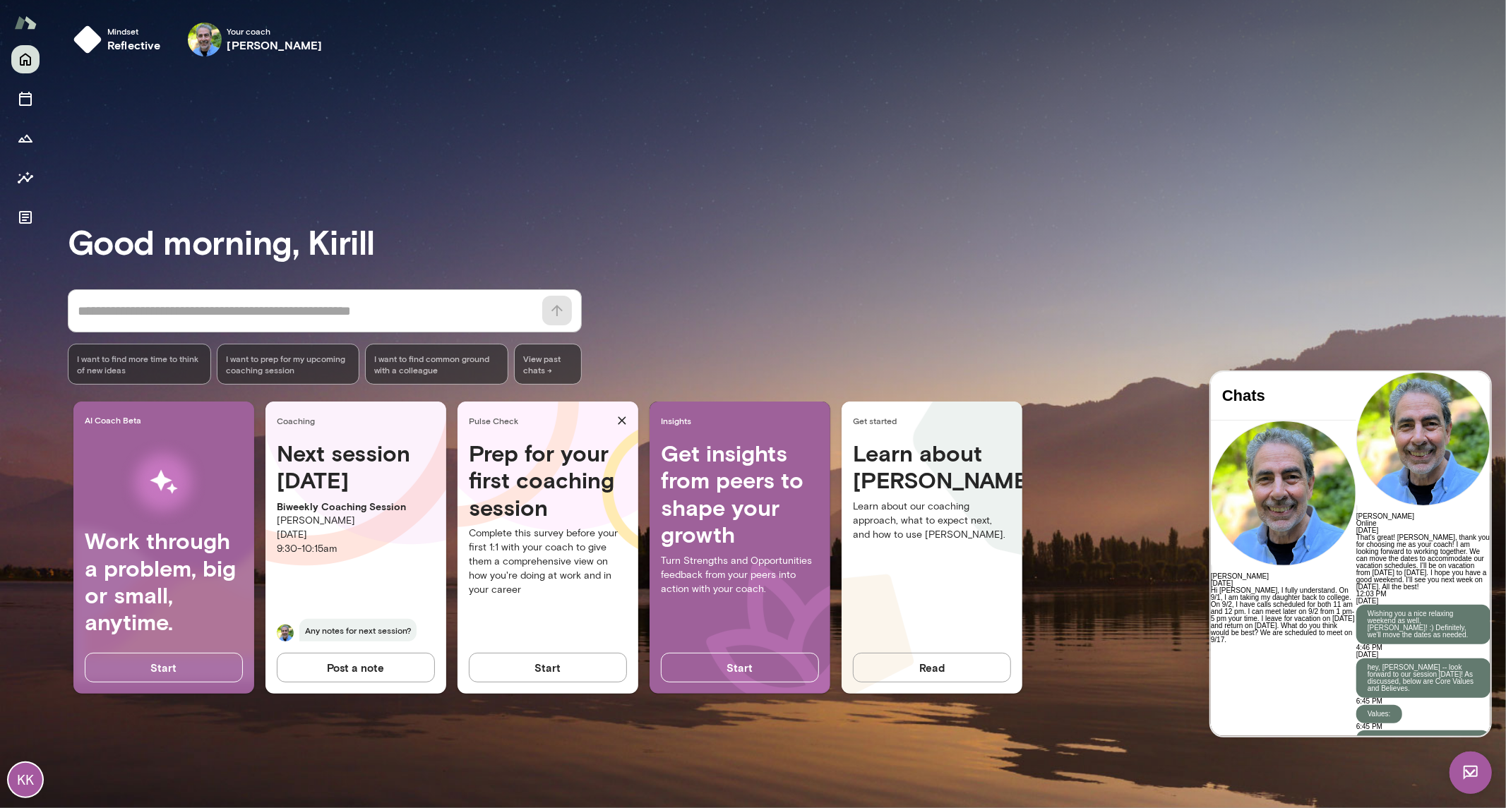 This screenshot has height=808, width=1506. I want to click on div: I want to find more time to think of new ideas, so click(139, 364).